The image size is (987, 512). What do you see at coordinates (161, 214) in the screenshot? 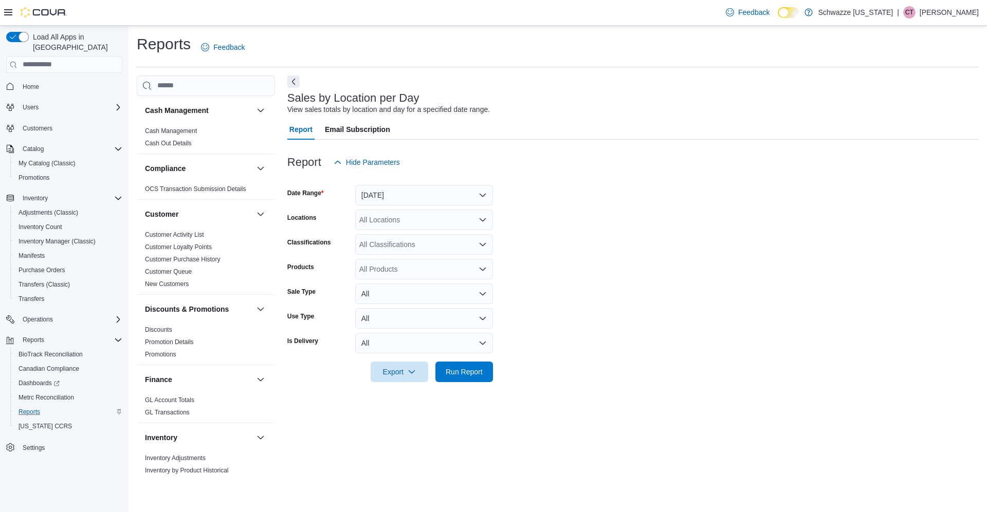
I see `h3: Customer` at bounding box center [161, 214].